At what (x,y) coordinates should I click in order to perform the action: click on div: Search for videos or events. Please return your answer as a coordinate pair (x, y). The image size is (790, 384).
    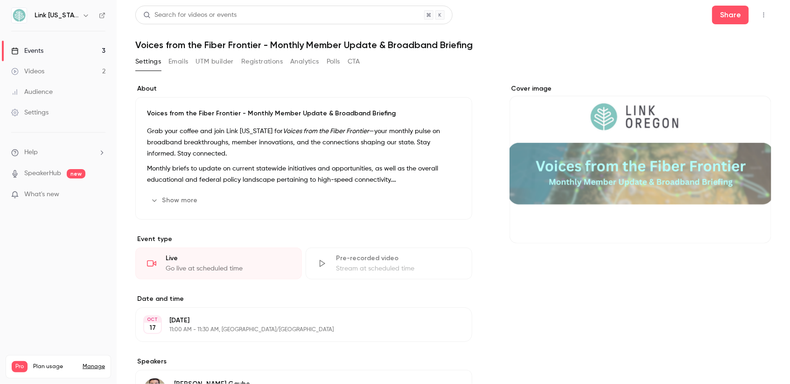
    Looking at the image, I should click on (190, 15).